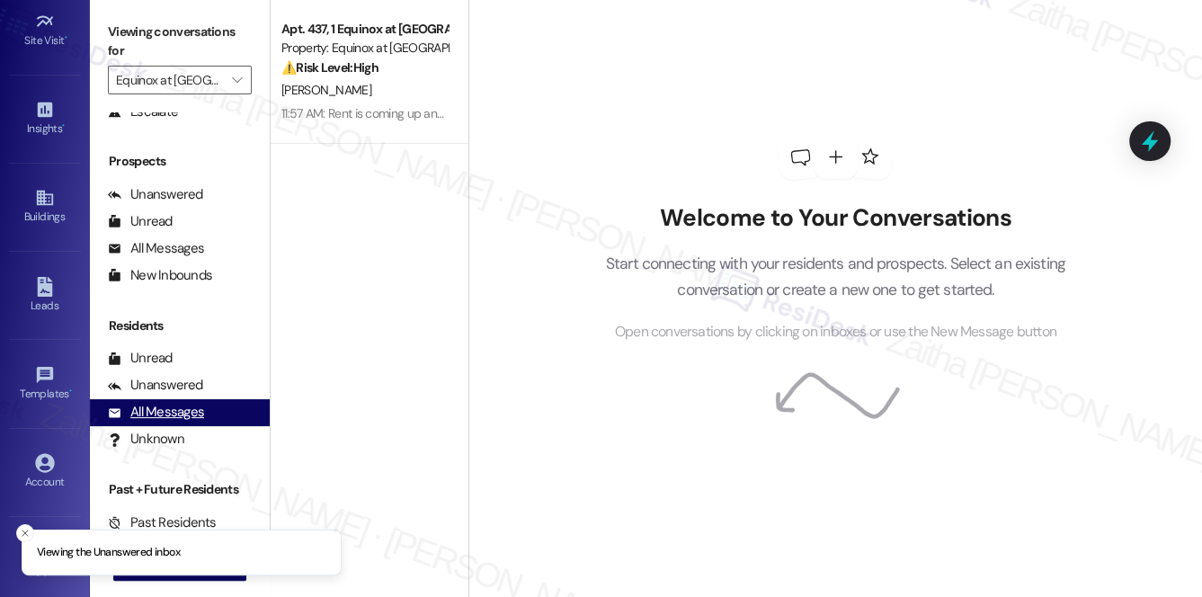  Describe the element at coordinates (108, 553) in the screenshot. I see `p: Viewing the Unanswered inbox` at that location.